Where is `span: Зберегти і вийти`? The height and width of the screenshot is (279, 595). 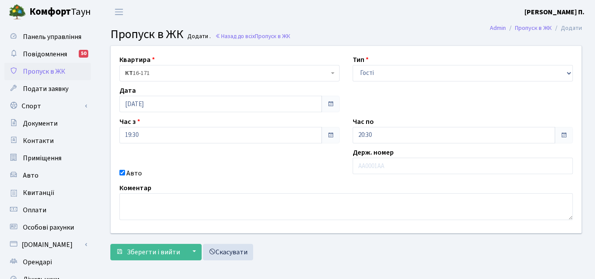 span: Зберегти і вийти is located at coordinates (153, 252).